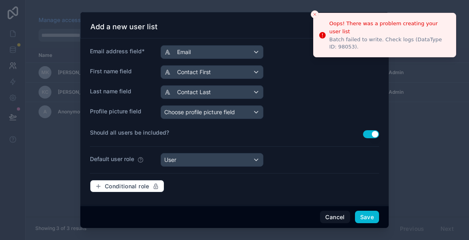  What do you see at coordinates (112, 159) in the screenshot?
I see `label: Default user role` at bounding box center [112, 159].